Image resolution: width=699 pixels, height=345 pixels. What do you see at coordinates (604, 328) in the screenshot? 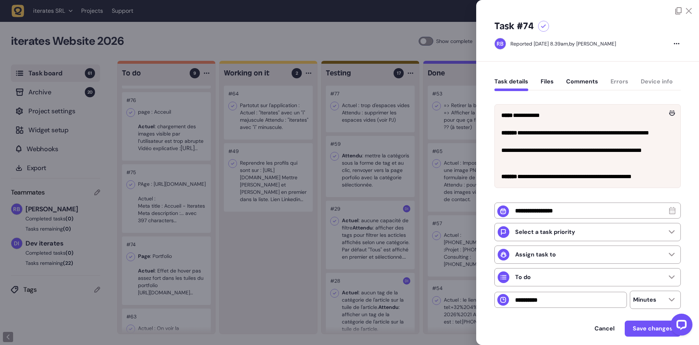
I see `span: Cancel` at bounding box center [604, 328].